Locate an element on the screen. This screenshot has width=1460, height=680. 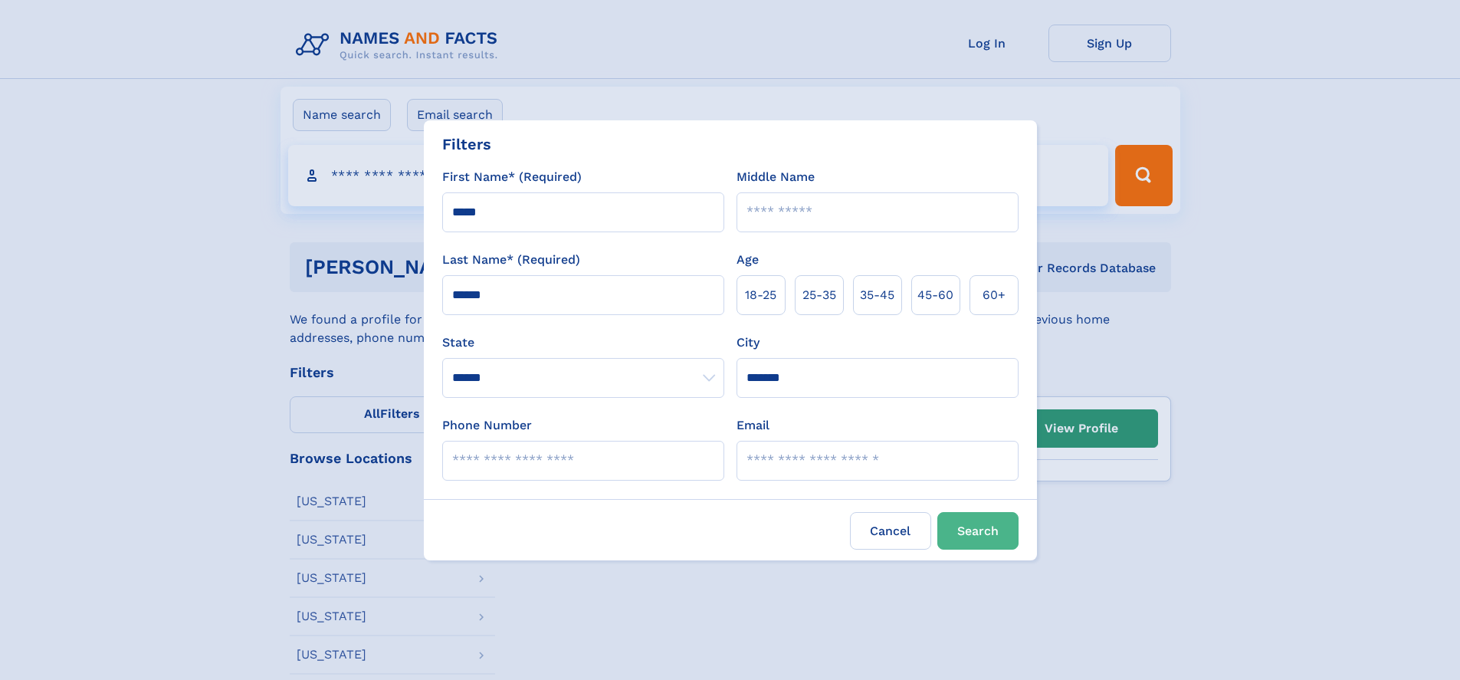
label: Age is located at coordinates (747, 260).